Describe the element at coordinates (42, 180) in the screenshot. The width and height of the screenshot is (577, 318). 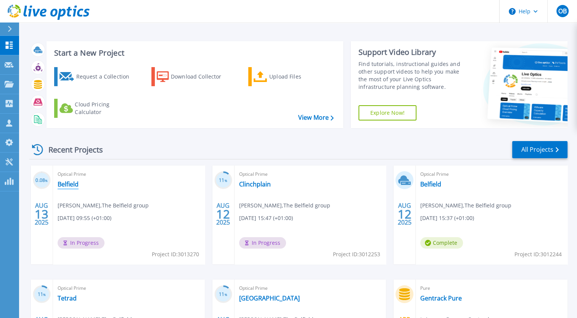
I see `h3: 0.08` at that location.